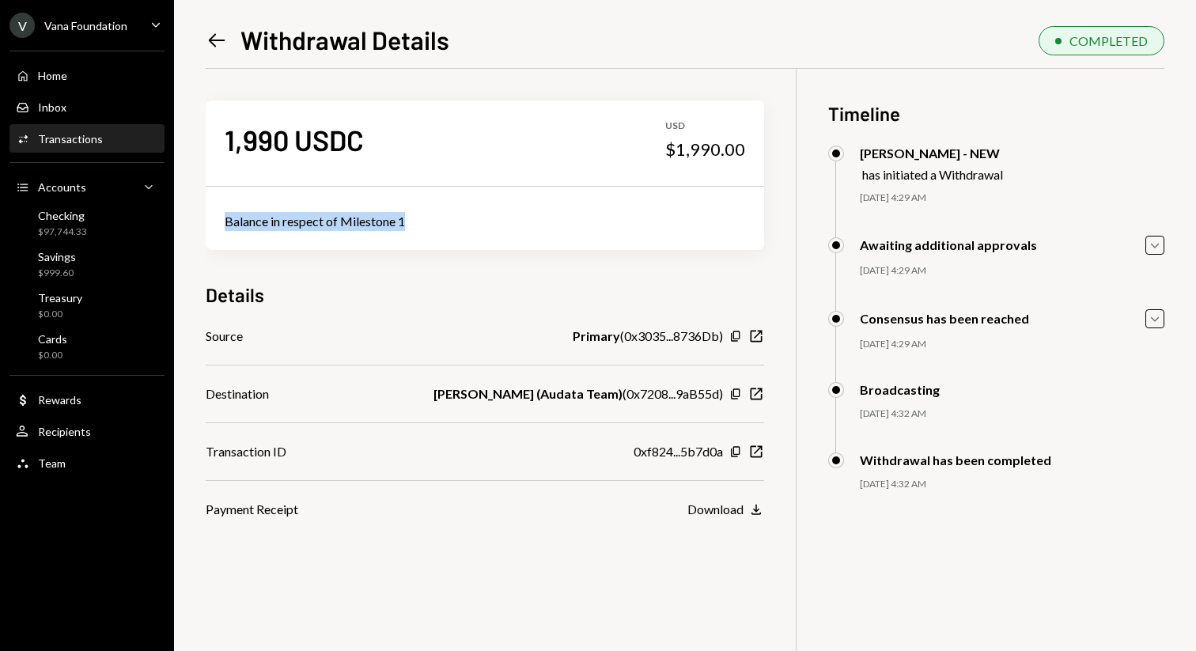  What do you see at coordinates (345, 40) in the screenshot?
I see `h1: Withdrawal Details` at bounding box center [345, 40].